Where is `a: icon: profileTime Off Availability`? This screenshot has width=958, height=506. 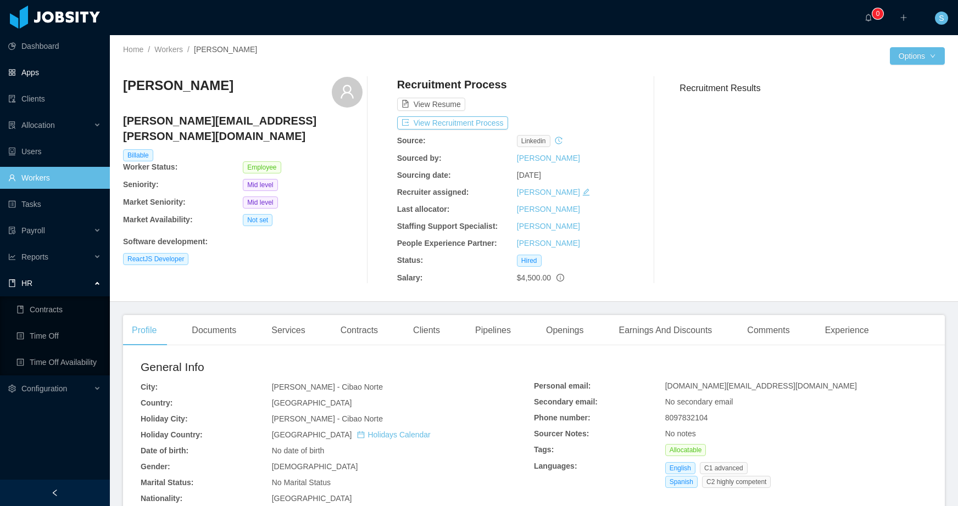
a: icon: profileTime Off Availability is located at coordinates (59, 362).